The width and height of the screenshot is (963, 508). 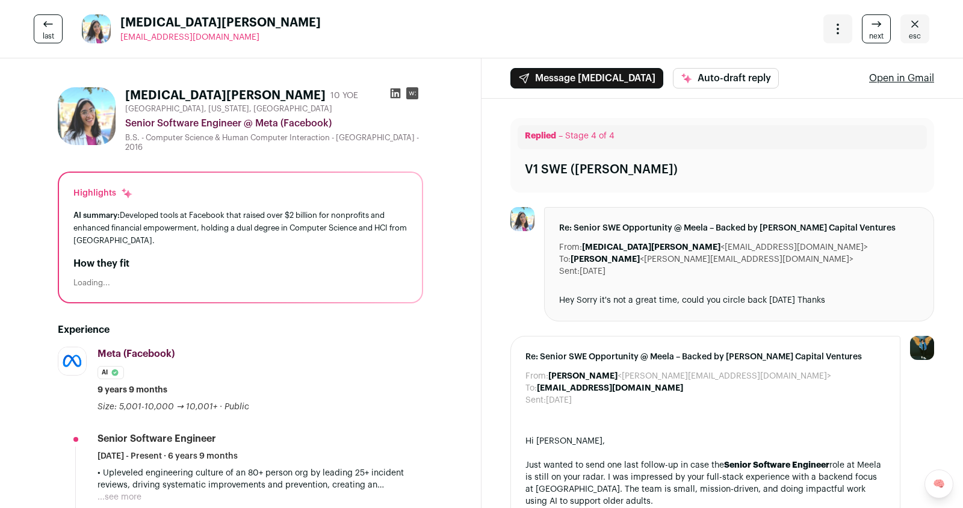 What do you see at coordinates (902, 78) in the screenshot?
I see `a: Open in Gmail` at bounding box center [902, 78].